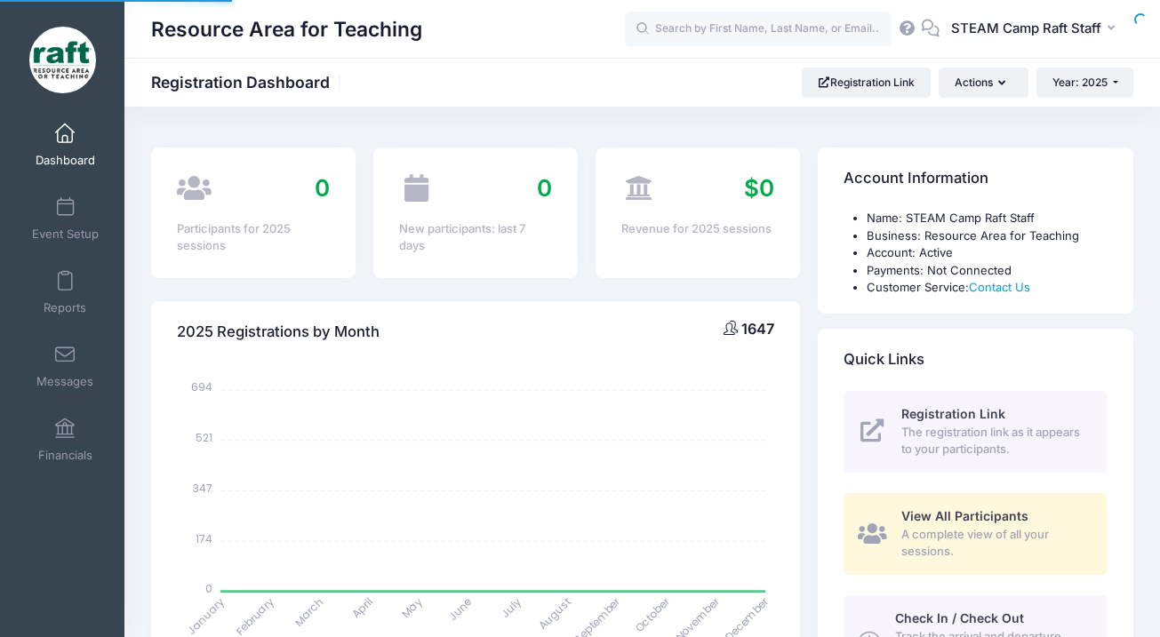 The height and width of the screenshot is (637, 1160). Describe the element at coordinates (1080, 82) in the screenshot. I see `span: Year: 2025` at that location.